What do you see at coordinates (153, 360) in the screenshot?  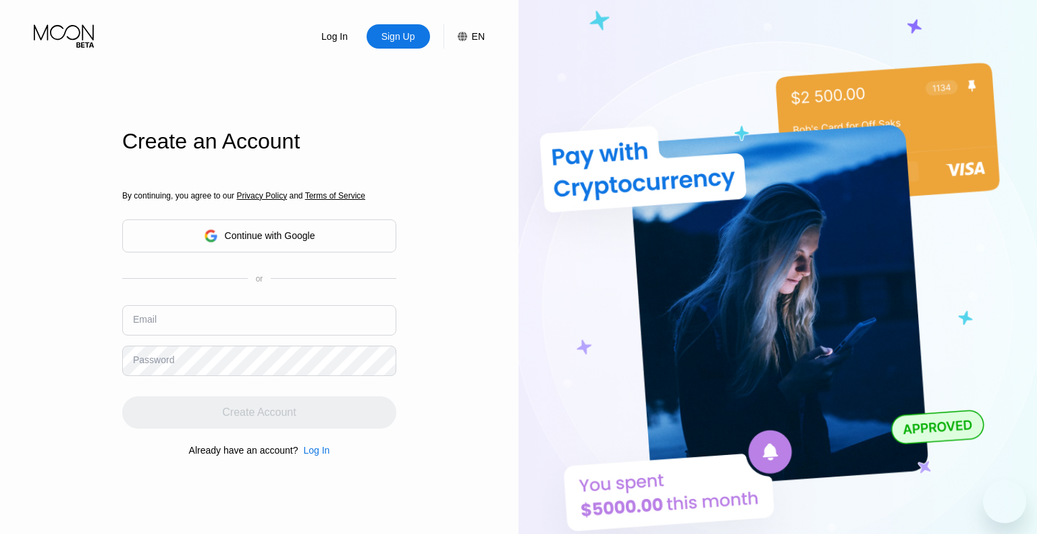 I see `div: Password` at bounding box center [153, 360].